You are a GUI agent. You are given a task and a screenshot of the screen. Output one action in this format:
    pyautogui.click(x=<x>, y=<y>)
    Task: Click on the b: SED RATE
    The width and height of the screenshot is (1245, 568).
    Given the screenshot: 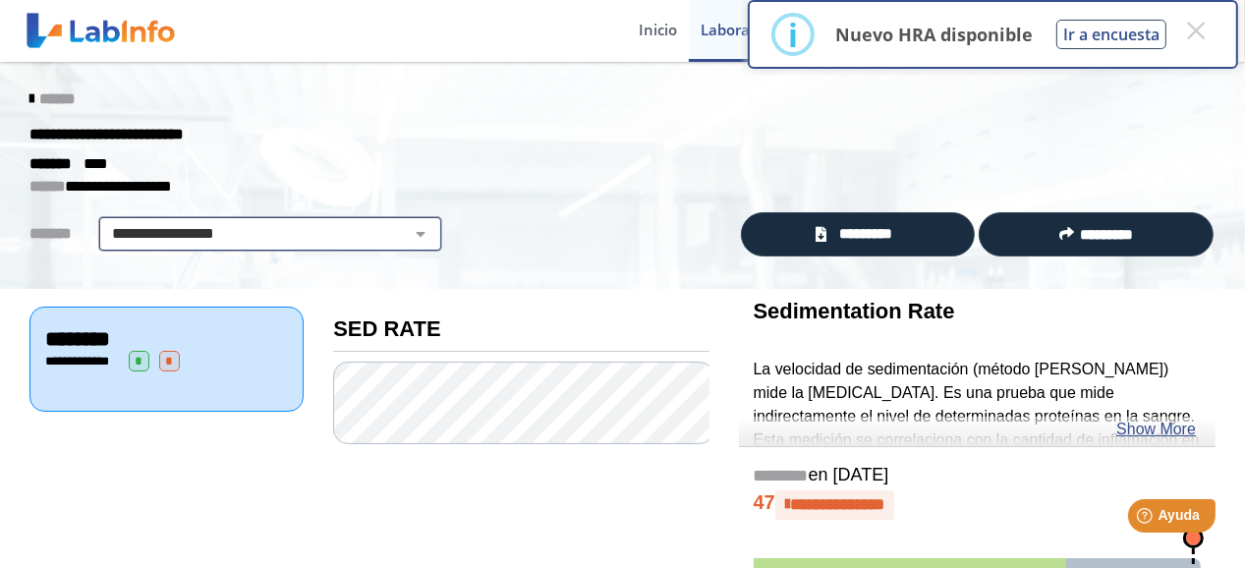 What is the action you would take?
    pyautogui.click(x=386, y=328)
    